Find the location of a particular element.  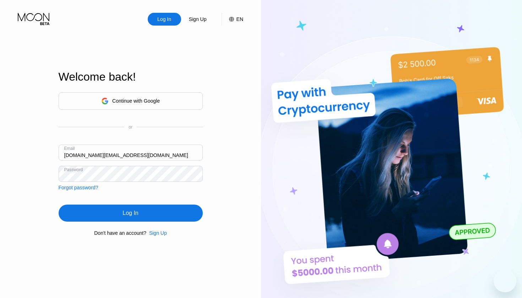

div: Email is located at coordinates (70, 149).